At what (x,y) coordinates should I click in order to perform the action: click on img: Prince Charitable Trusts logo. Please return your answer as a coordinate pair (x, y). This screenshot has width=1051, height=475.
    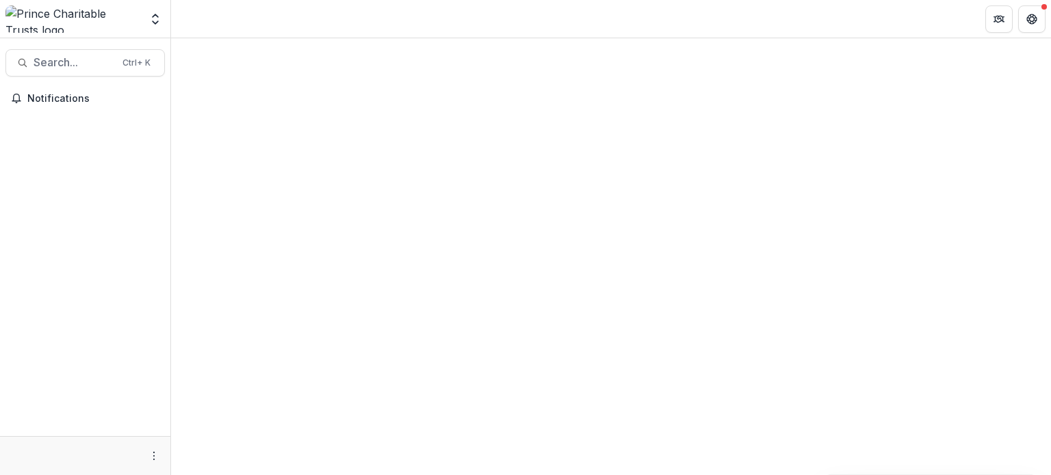
    Looking at the image, I should click on (73, 19).